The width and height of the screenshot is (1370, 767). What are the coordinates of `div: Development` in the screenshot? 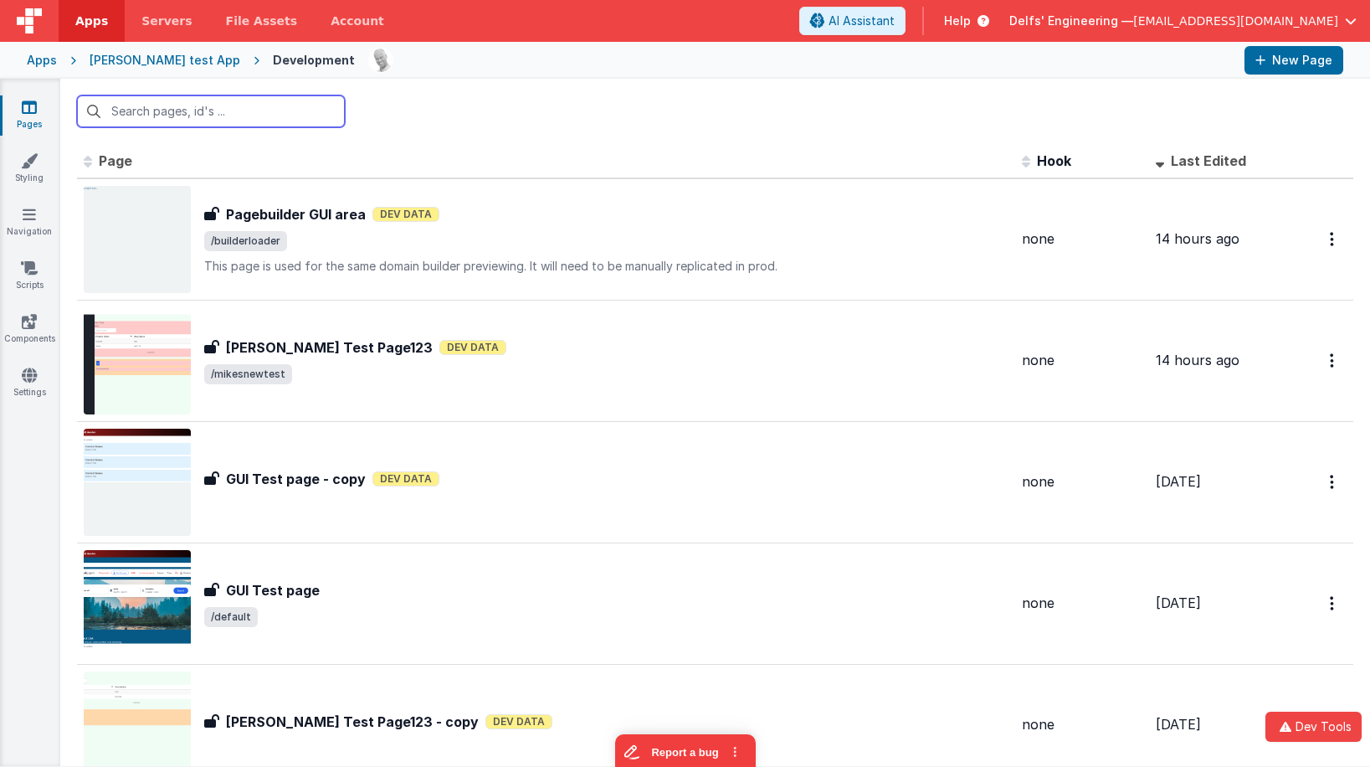 It's located at (314, 60).